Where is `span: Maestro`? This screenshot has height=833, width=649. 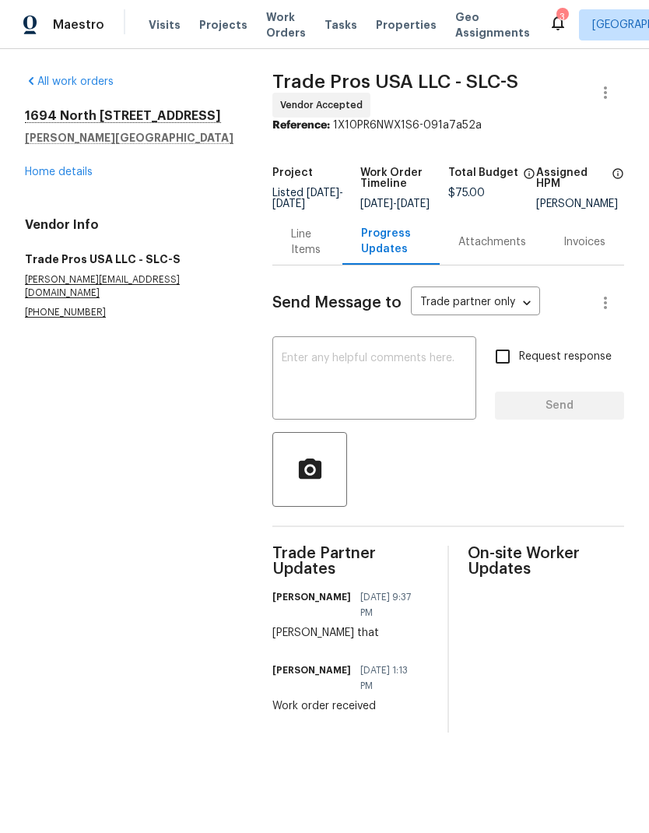
span: Maestro is located at coordinates (79, 25).